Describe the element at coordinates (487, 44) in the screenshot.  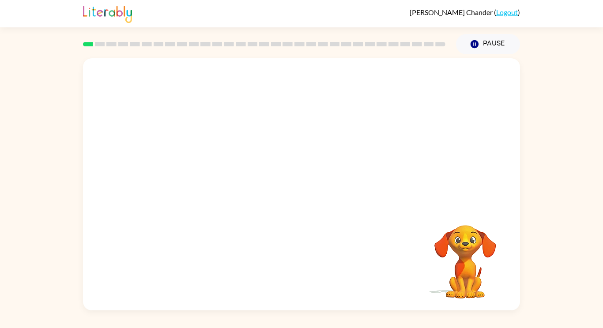
I see `button: Pause` at that location.